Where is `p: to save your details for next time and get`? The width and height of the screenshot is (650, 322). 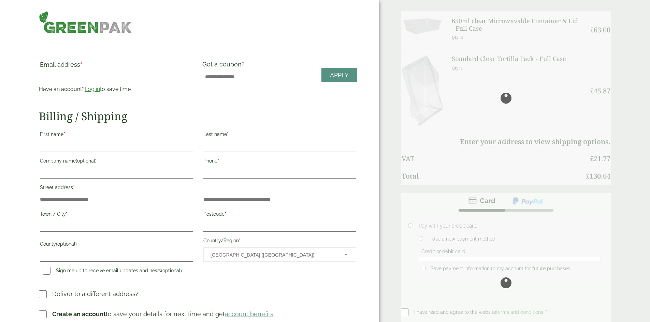
p: to save your details for next time and get is located at coordinates (163, 314).